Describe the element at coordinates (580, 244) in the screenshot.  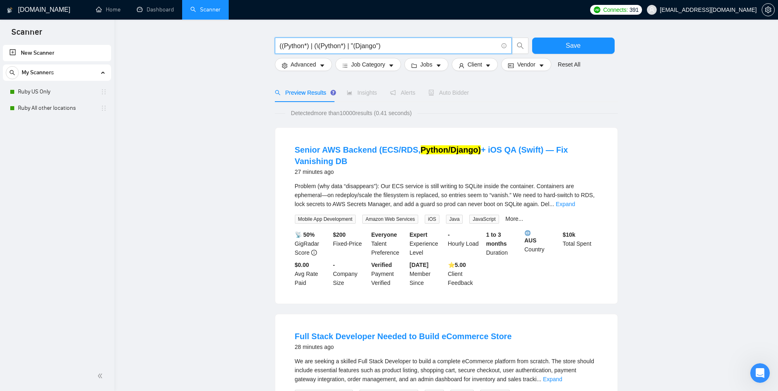
I see `div: Total Spent` at that location.